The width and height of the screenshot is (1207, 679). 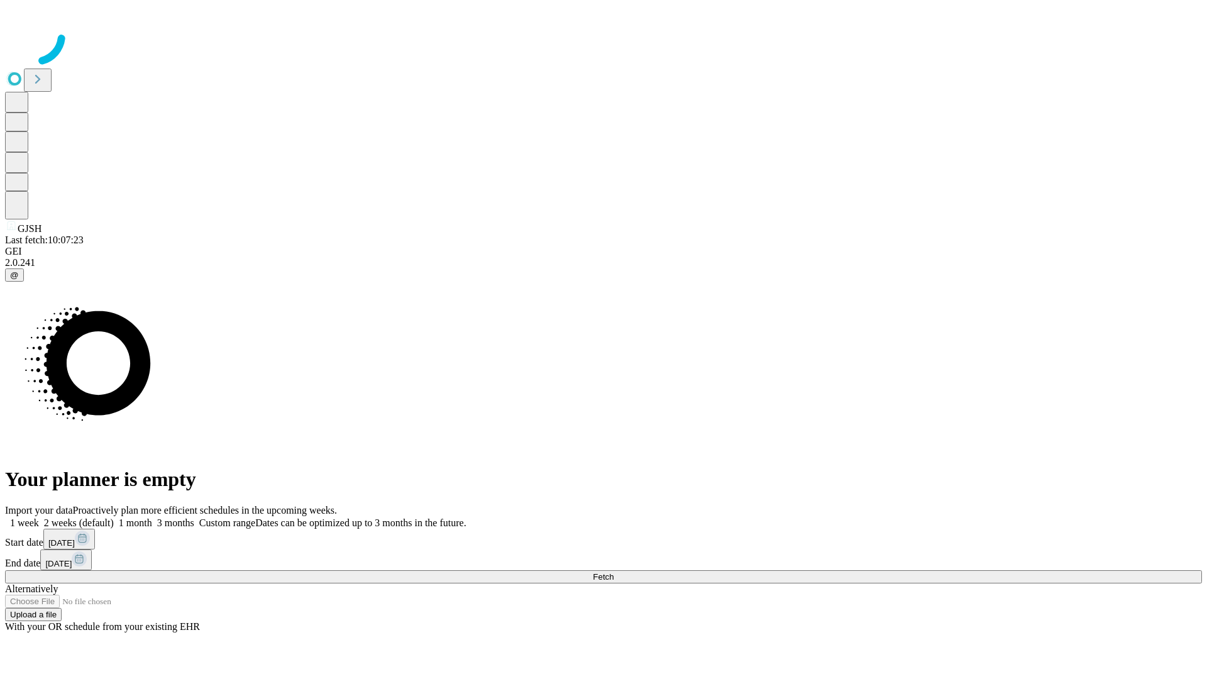 What do you see at coordinates (604, 263) in the screenshot?
I see `div: 2.0.241` at bounding box center [604, 263].